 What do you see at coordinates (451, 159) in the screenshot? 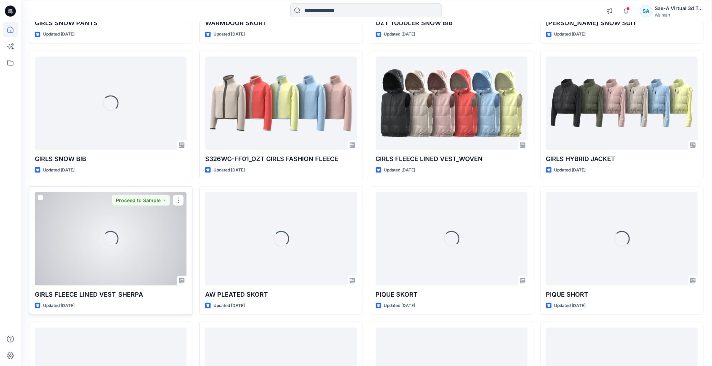
I see `p: GIRLS FLEECE LINED VEST_WOVEN` at bounding box center [451, 159].